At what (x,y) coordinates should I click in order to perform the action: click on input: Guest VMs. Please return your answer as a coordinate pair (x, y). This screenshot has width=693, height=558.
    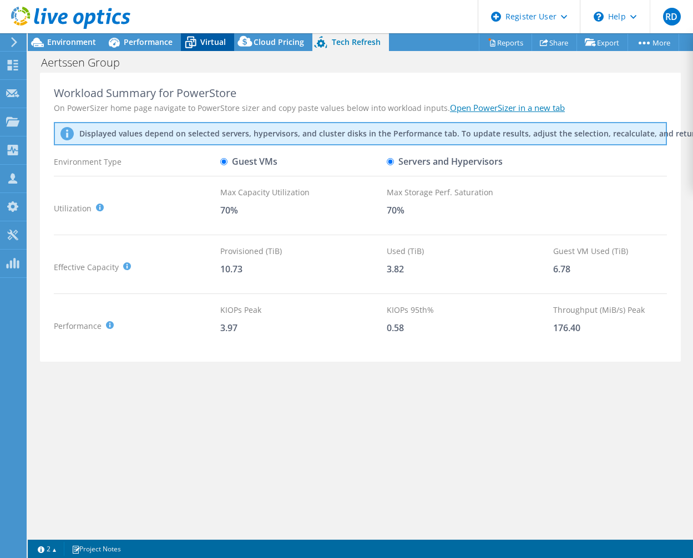
    Looking at the image, I should click on (224, 161).